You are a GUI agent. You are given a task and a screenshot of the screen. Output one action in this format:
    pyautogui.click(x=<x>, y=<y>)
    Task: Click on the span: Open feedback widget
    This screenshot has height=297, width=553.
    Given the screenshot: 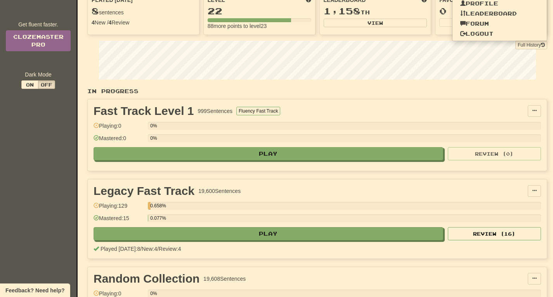 What is the action you would take?
    pyautogui.click(x=35, y=290)
    